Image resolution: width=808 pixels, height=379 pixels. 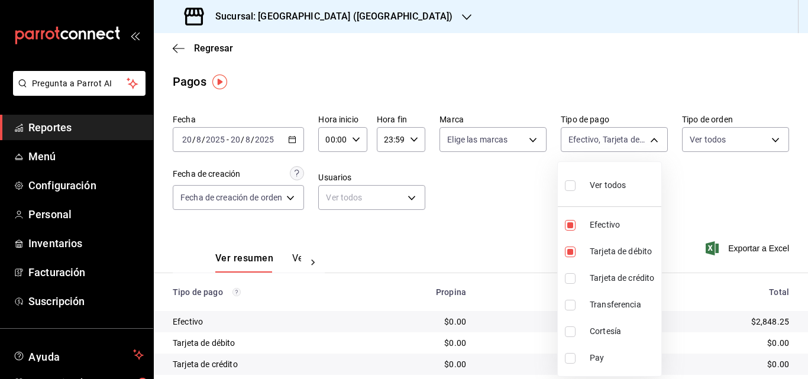 What do you see at coordinates (623, 304) in the screenshot?
I see `span: Transferencia` at bounding box center [623, 304].